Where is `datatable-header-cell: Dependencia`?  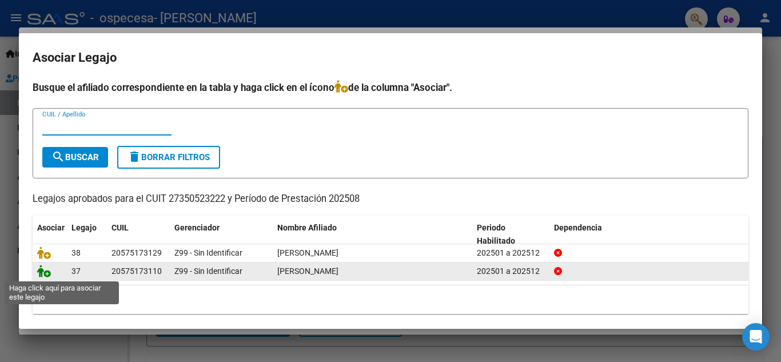 datatable-header-cell: Dependencia is located at coordinates (649, 234).